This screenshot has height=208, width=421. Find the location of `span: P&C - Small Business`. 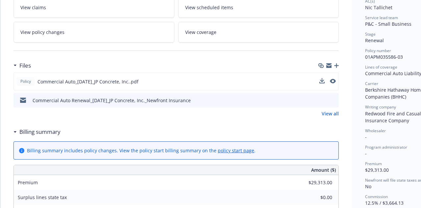

span: P&C - Small Business is located at coordinates (388, 24).